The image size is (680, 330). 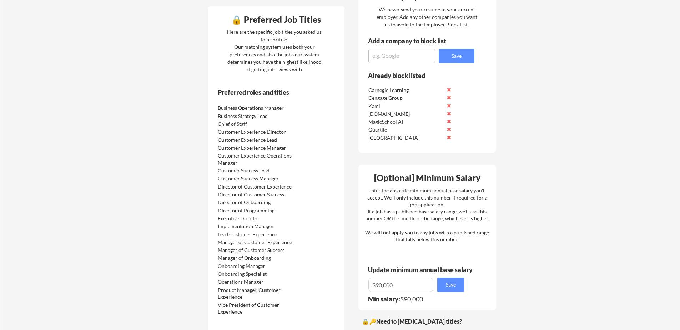 I want to click on div: Manager of Customer Experience, so click(x=255, y=243).